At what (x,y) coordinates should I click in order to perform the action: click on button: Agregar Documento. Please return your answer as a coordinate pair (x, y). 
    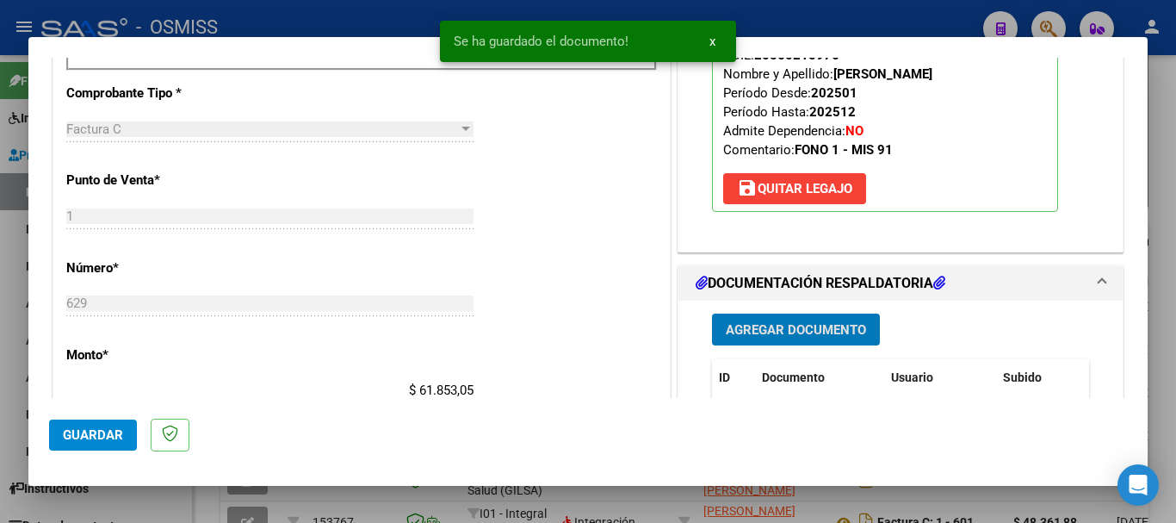
    Looking at the image, I should click on (795, 329).